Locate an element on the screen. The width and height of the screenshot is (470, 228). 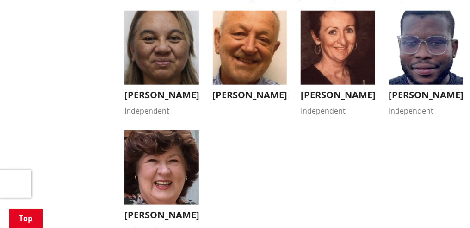
img: WO-W-TP__HEATH_B__MN23T is located at coordinates (162, 167).